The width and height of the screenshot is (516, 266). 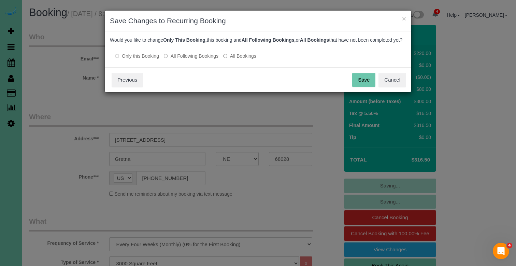 I want to click on button: Save, so click(x=364, y=80).